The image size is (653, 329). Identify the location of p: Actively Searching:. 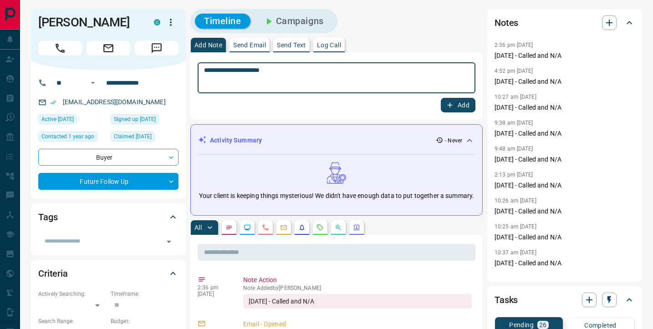
(72, 294).